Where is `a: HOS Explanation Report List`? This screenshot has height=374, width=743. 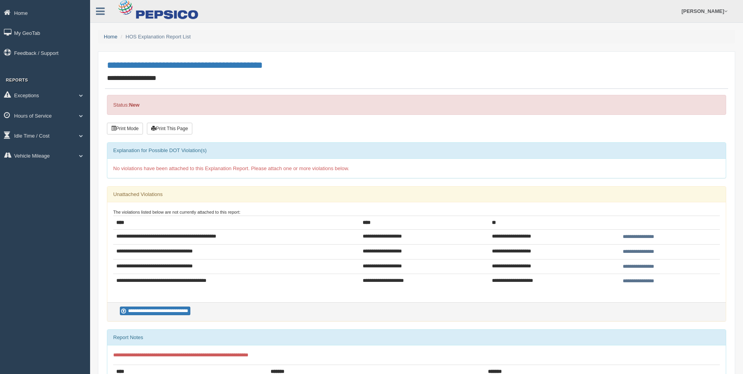
a: HOS Explanation Report List is located at coordinates (158, 36).